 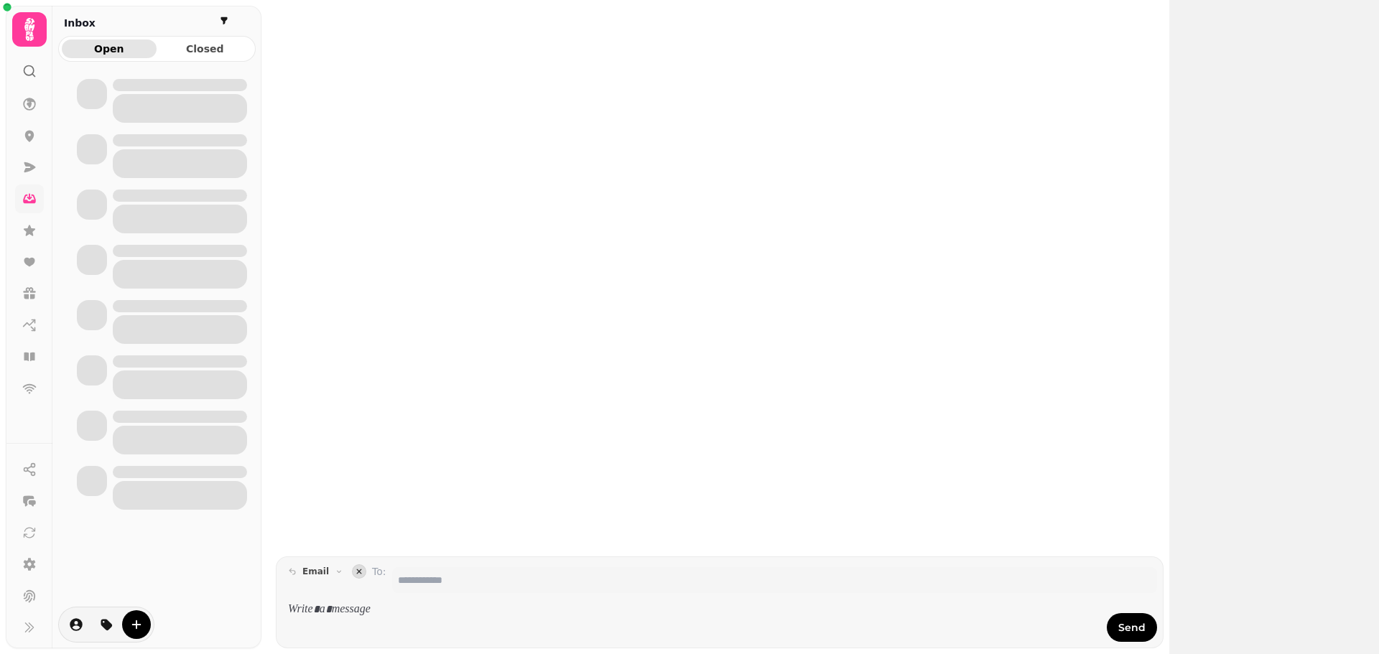 What do you see at coordinates (205, 49) in the screenshot?
I see `span: Closed` at bounding box center [205, 49].